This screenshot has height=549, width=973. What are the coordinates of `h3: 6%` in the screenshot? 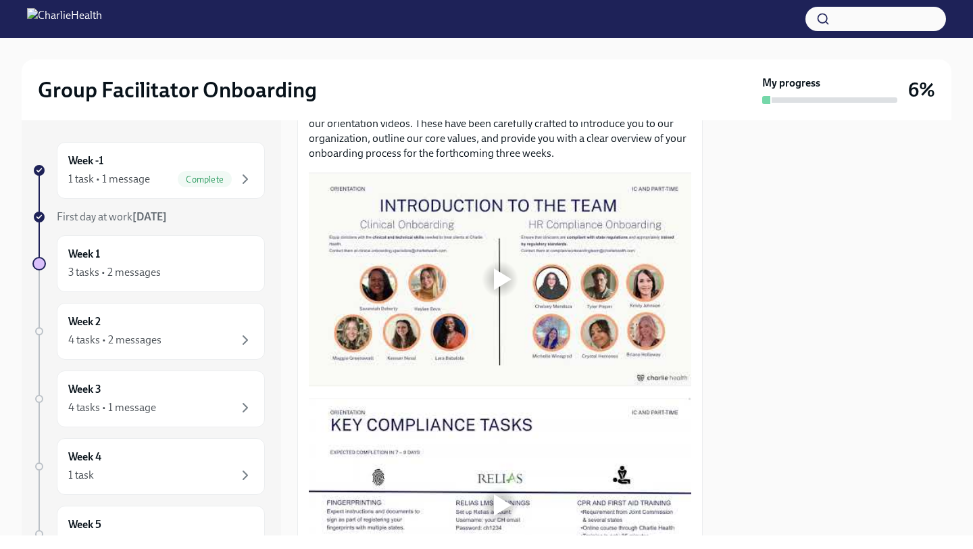 It's located at (922, 90).